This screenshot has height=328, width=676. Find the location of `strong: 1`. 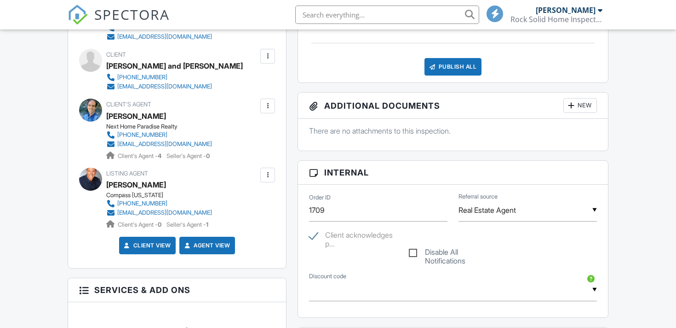

strong: 1 is located at coordinates (207, 224).